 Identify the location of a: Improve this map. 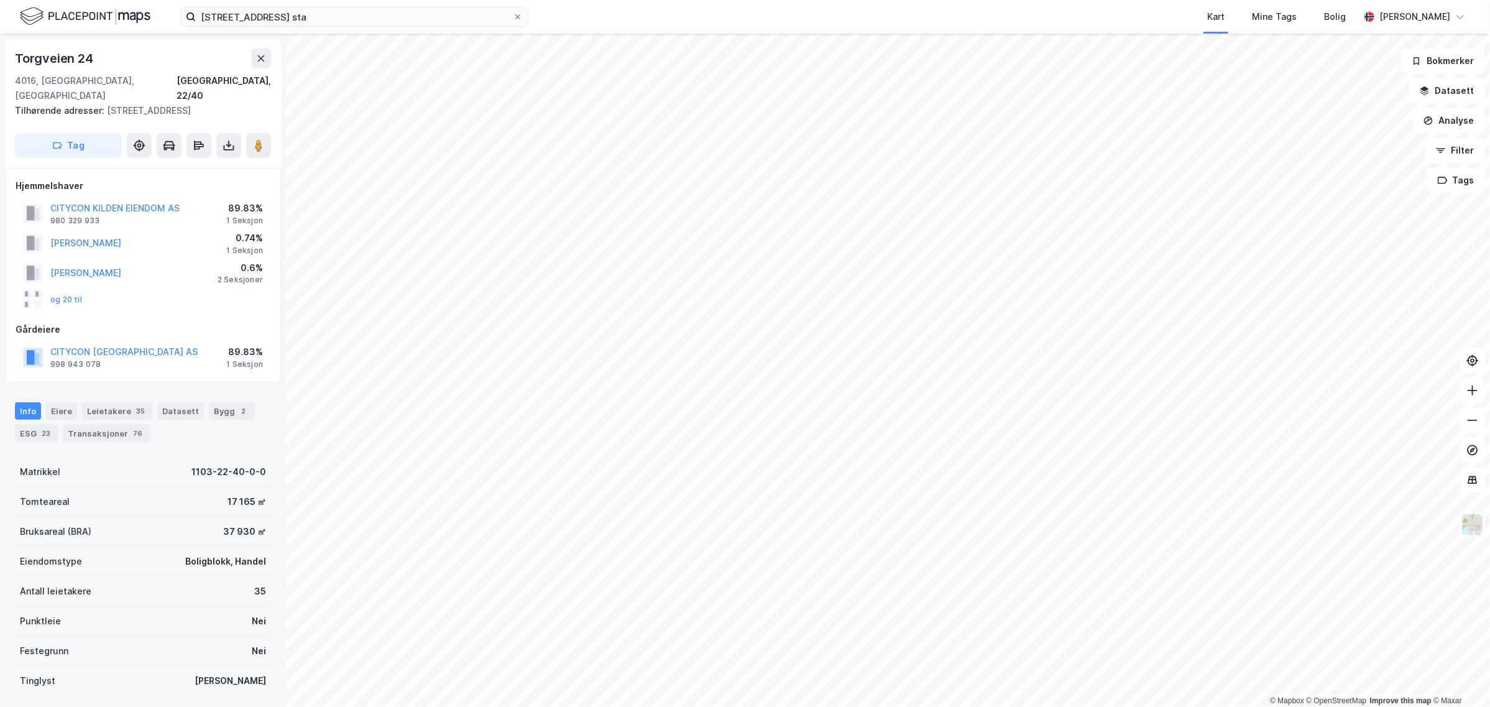
(1400, 701).